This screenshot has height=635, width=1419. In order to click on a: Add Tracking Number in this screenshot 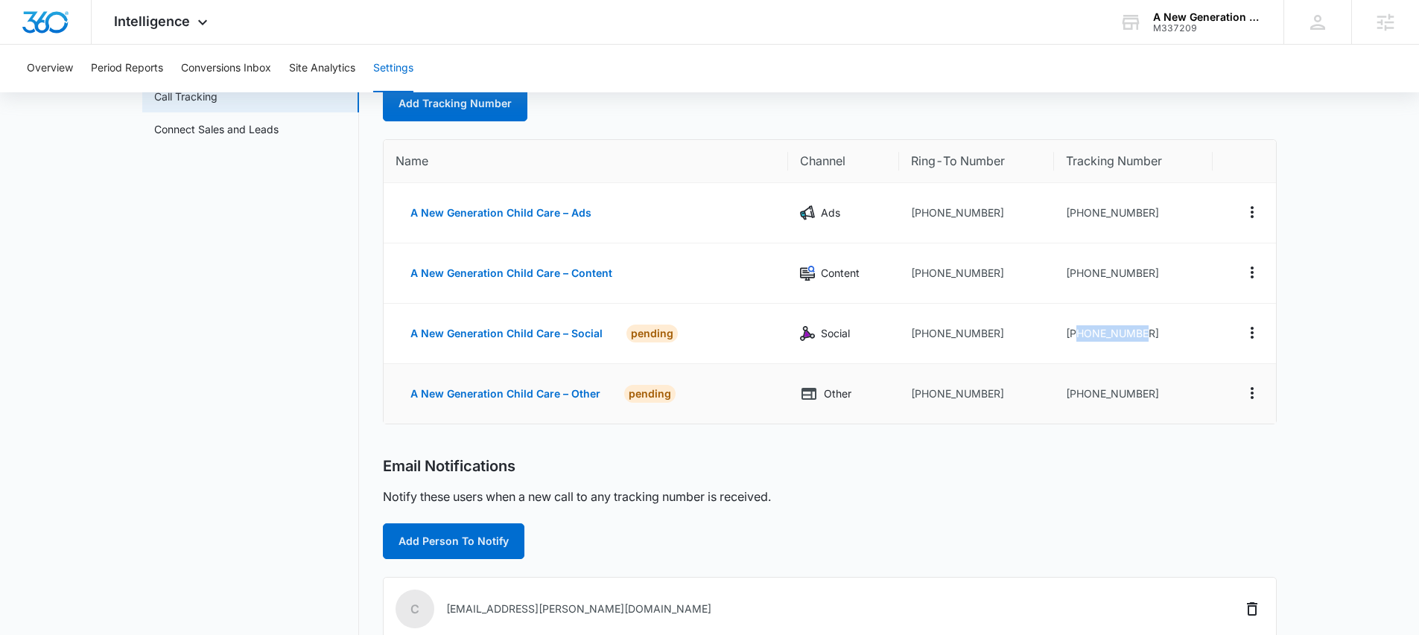, I will do `click(455, 104)`.